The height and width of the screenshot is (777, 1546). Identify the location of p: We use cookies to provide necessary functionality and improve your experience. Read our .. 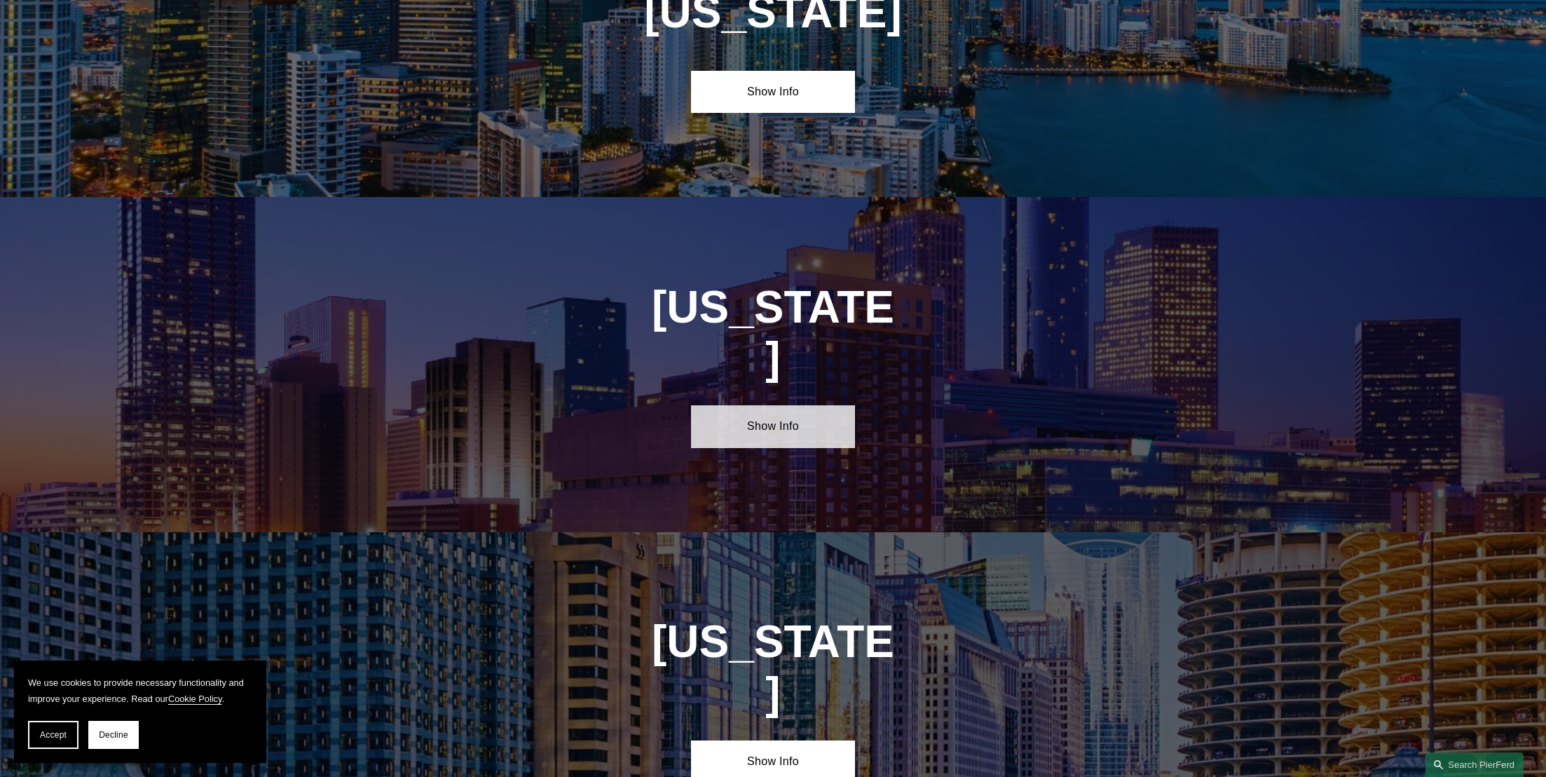
(140, 690).